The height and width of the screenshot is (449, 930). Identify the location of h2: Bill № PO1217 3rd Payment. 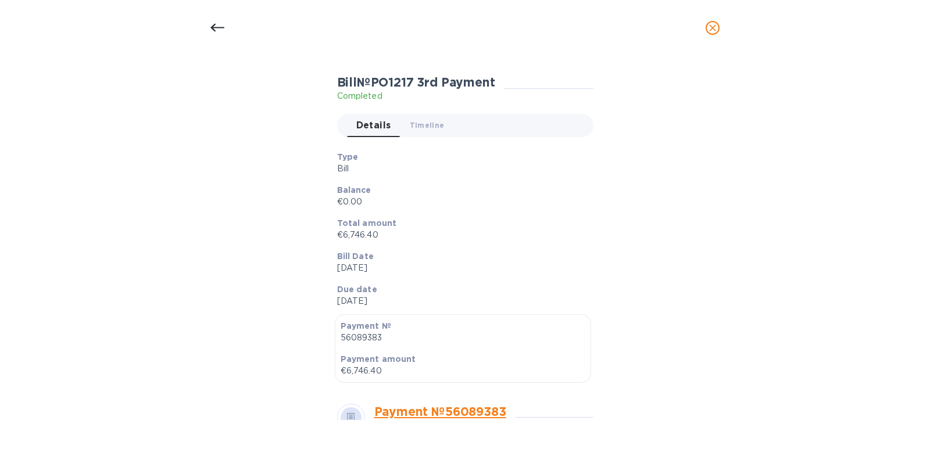
(416, 82).